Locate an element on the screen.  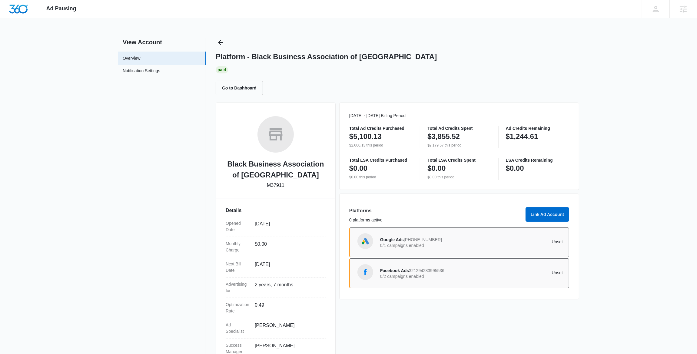
div: Advertising for2 years, 7 months is located at coordinates (276, 287).